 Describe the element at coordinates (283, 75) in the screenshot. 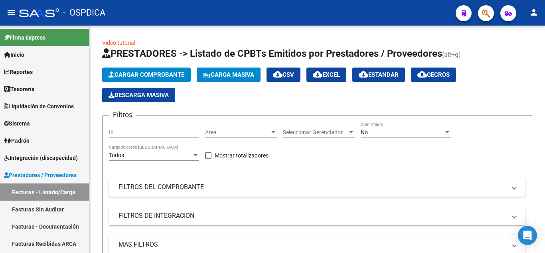

I see `button: CSV` at that location.